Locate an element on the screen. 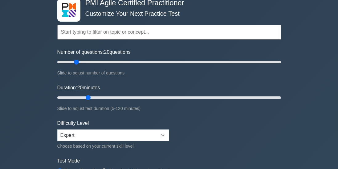  input: Start typing to filter on topic or concept... is located at coordinates (169, 32).